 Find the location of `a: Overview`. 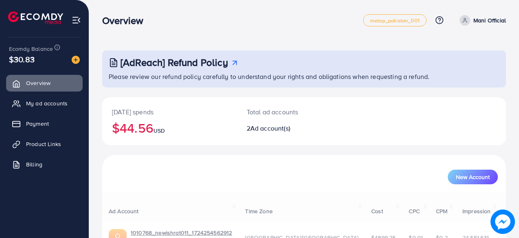

a: Overview is located at coordinates (44, 83).